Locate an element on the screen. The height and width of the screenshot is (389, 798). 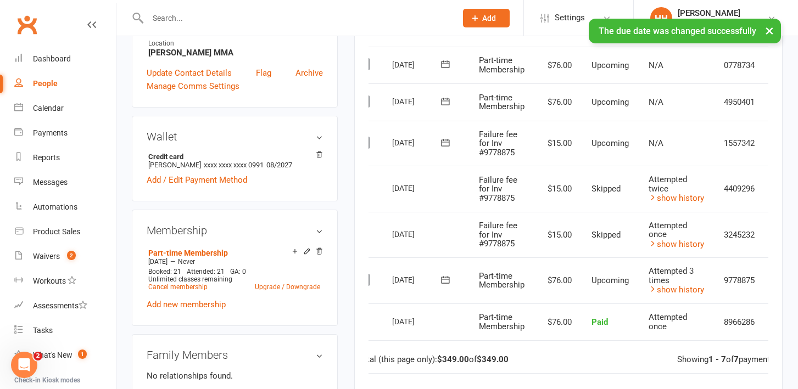
a: Product Sales is located at coordinates (65, 232).